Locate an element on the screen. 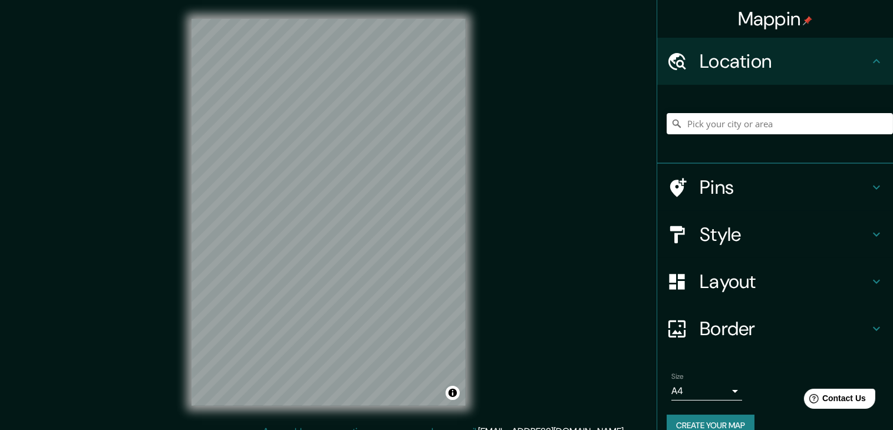 Image resolution: width=893 pixels, height=430 pixels. div: Location is located at coordinates (775, 61).